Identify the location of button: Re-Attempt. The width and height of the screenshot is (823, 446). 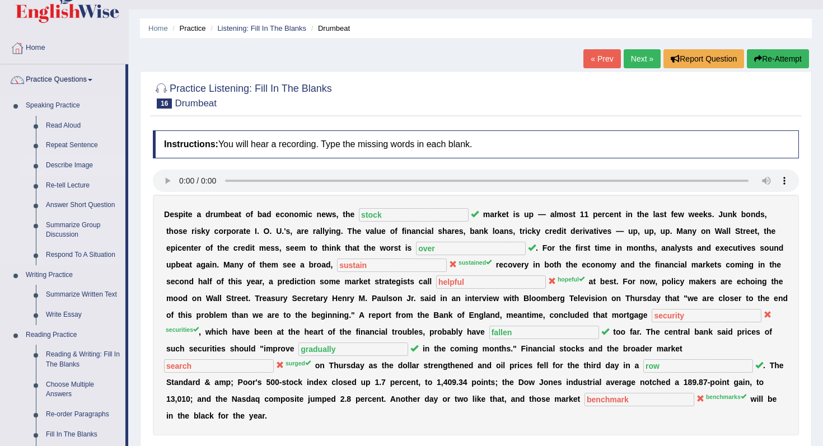
(778, 59).